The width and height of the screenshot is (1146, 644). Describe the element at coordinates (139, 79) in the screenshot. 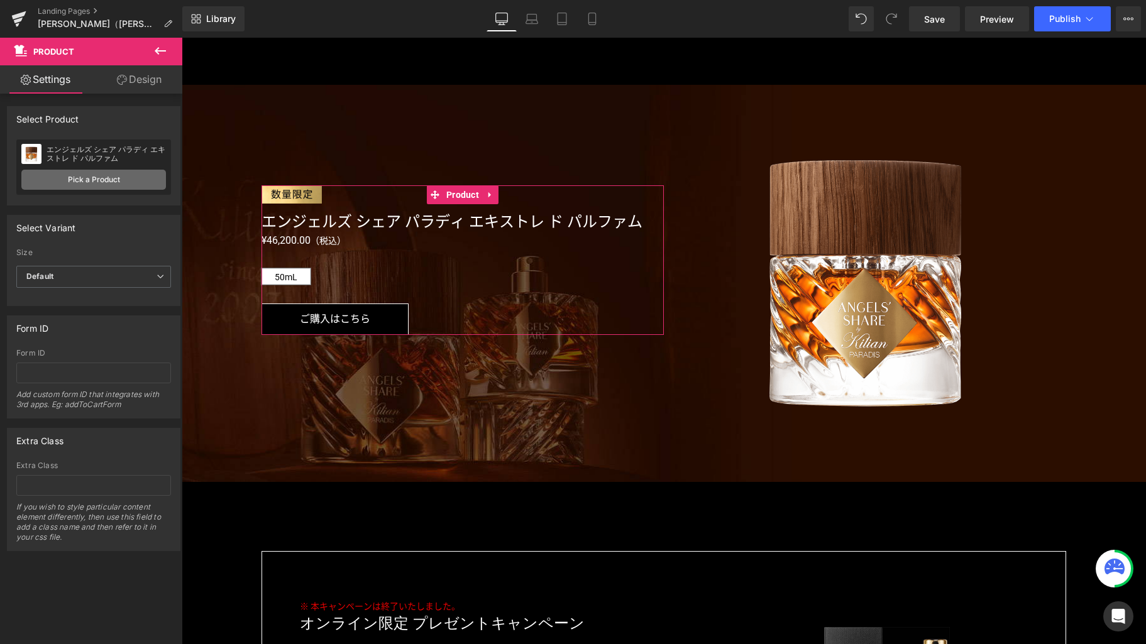

I see `a: Design` at that location.